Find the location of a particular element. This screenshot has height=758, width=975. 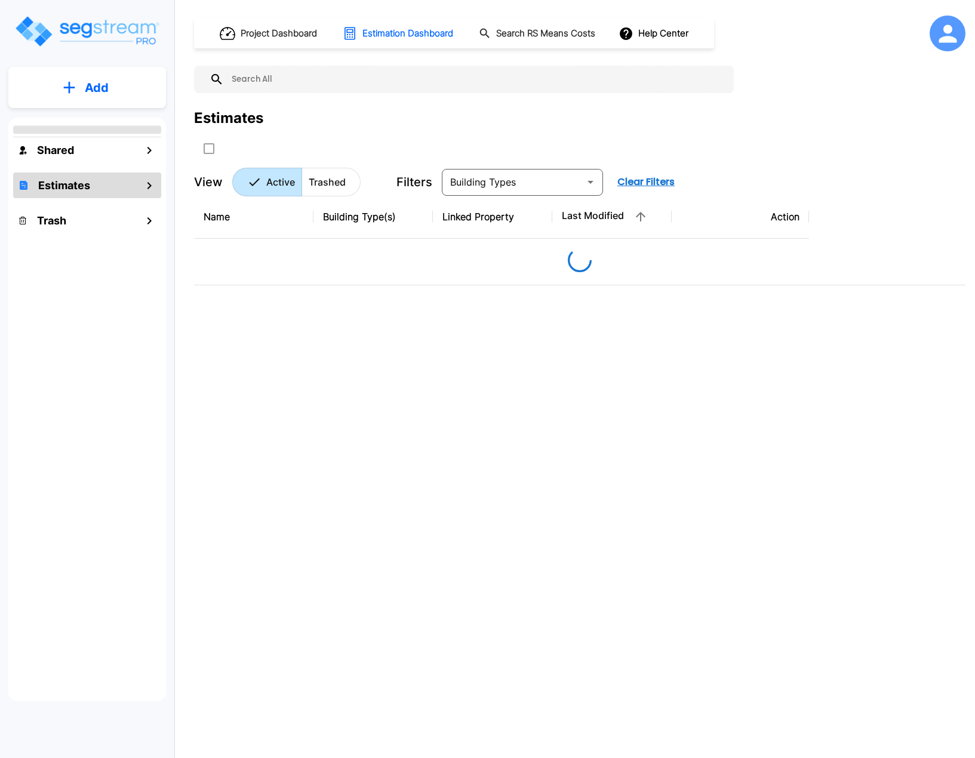

button: Trashed is located at coordinates (331, 182).